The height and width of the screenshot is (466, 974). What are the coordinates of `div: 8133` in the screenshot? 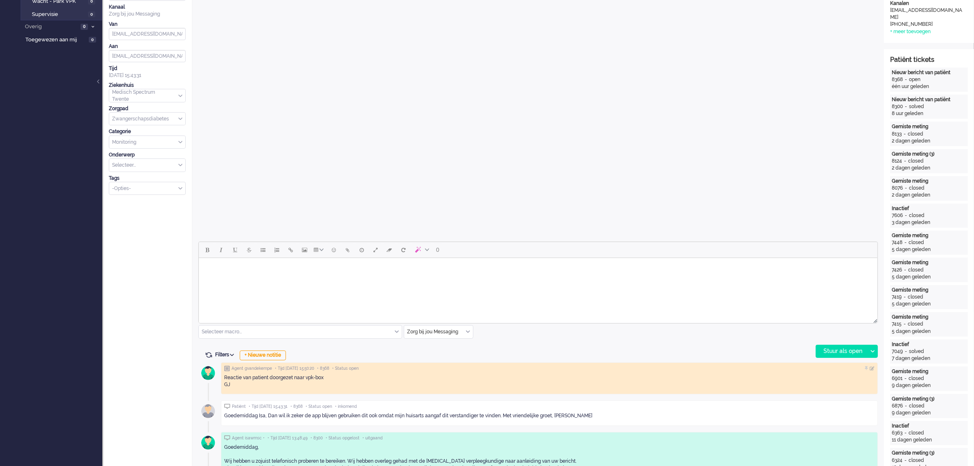 It's located at (897, 134).